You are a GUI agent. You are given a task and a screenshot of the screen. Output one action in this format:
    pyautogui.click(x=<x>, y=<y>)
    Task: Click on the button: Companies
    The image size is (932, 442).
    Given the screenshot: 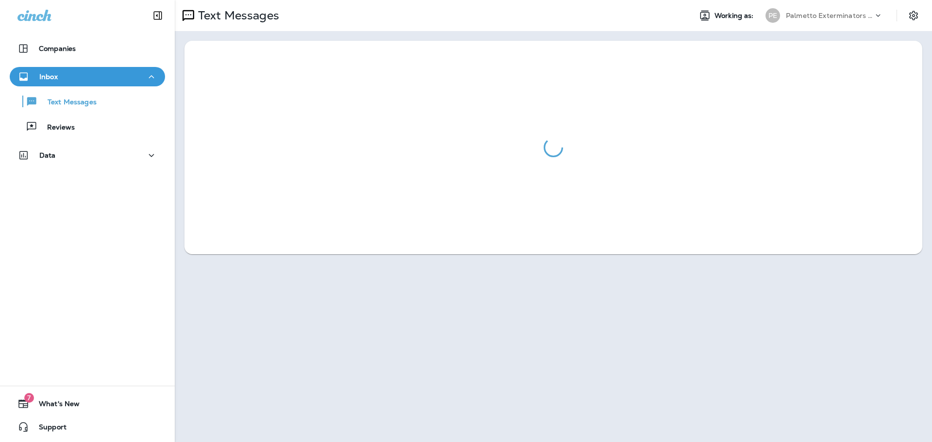 What is the action you would take?
    pyautogui.click(x=87, y=49)
    